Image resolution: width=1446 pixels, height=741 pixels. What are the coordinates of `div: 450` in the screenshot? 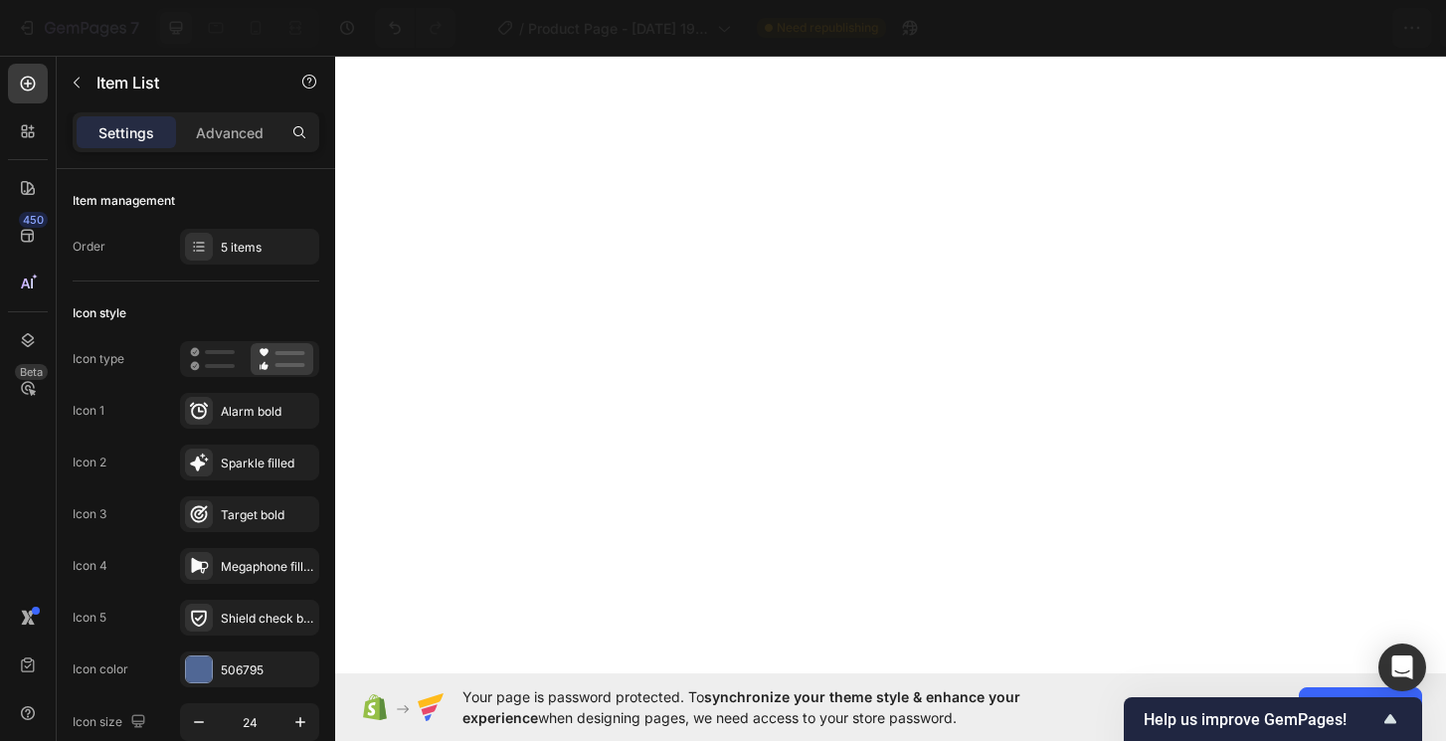 It's located at (33, 220).